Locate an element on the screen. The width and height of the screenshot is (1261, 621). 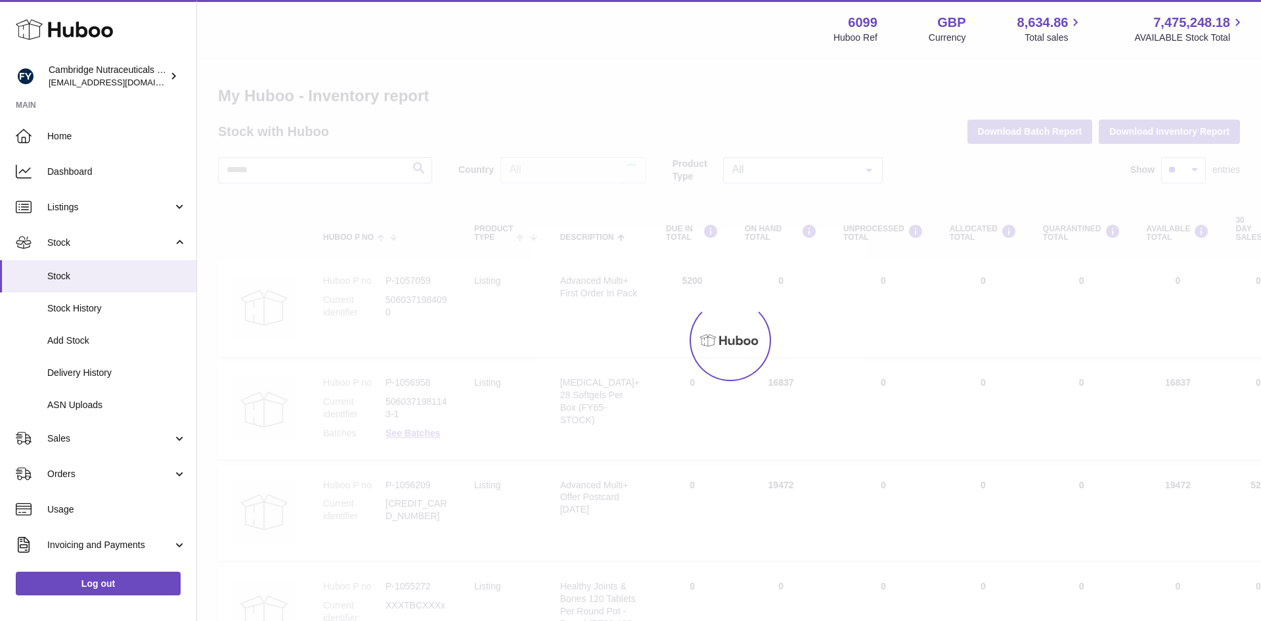
span: Sales is located at coordinates (110, 438).